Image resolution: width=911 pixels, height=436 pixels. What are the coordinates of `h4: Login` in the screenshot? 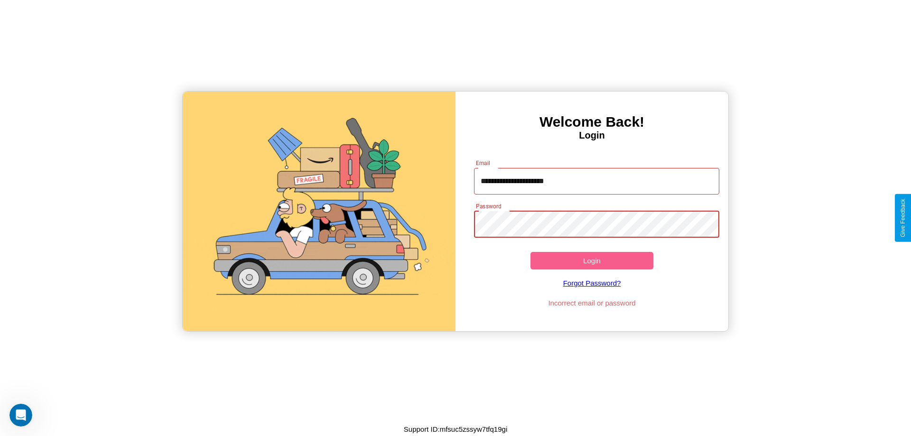 It's located at (592, 135).